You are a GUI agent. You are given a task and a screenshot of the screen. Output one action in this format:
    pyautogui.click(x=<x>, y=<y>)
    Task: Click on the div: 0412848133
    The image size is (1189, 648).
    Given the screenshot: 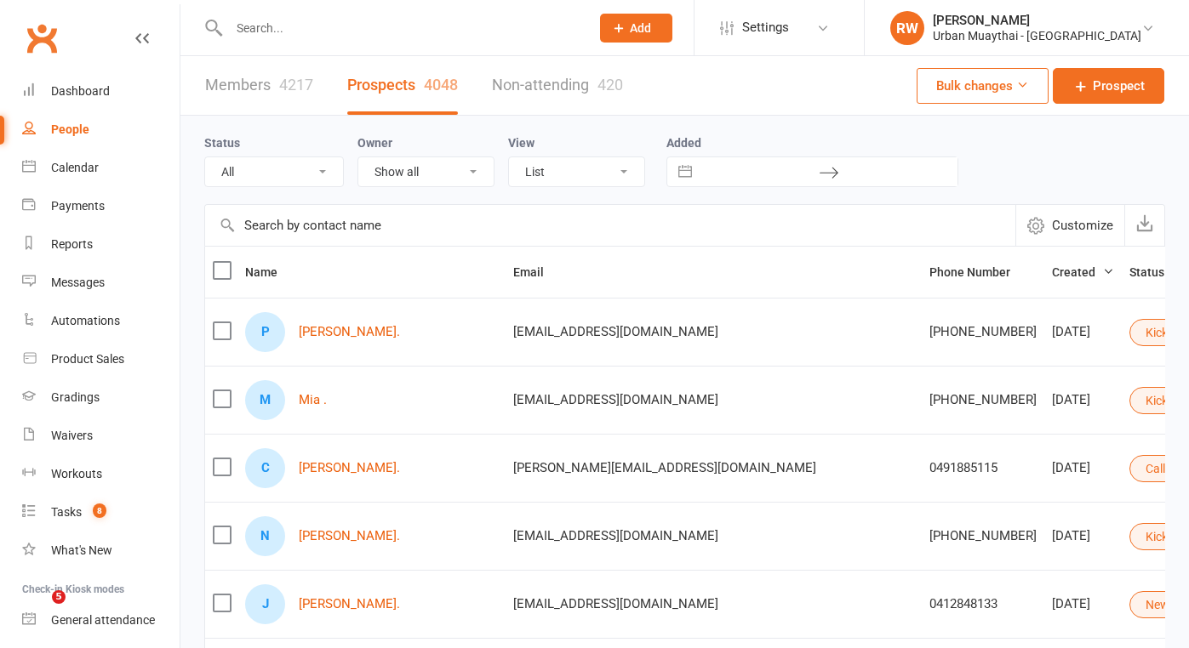 What is the action you would take?
    pyautogui.click(x=983, y=604)
    